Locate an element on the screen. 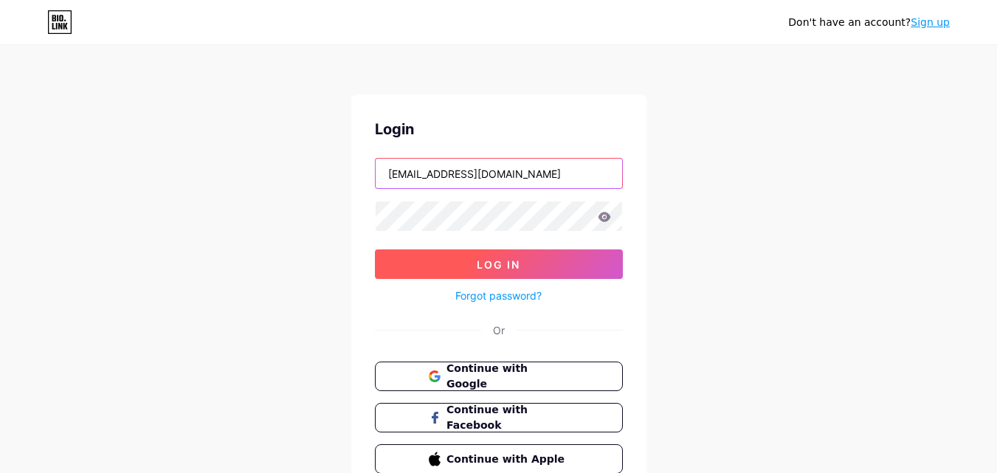  div: Or is located at coordinates (499, 330).